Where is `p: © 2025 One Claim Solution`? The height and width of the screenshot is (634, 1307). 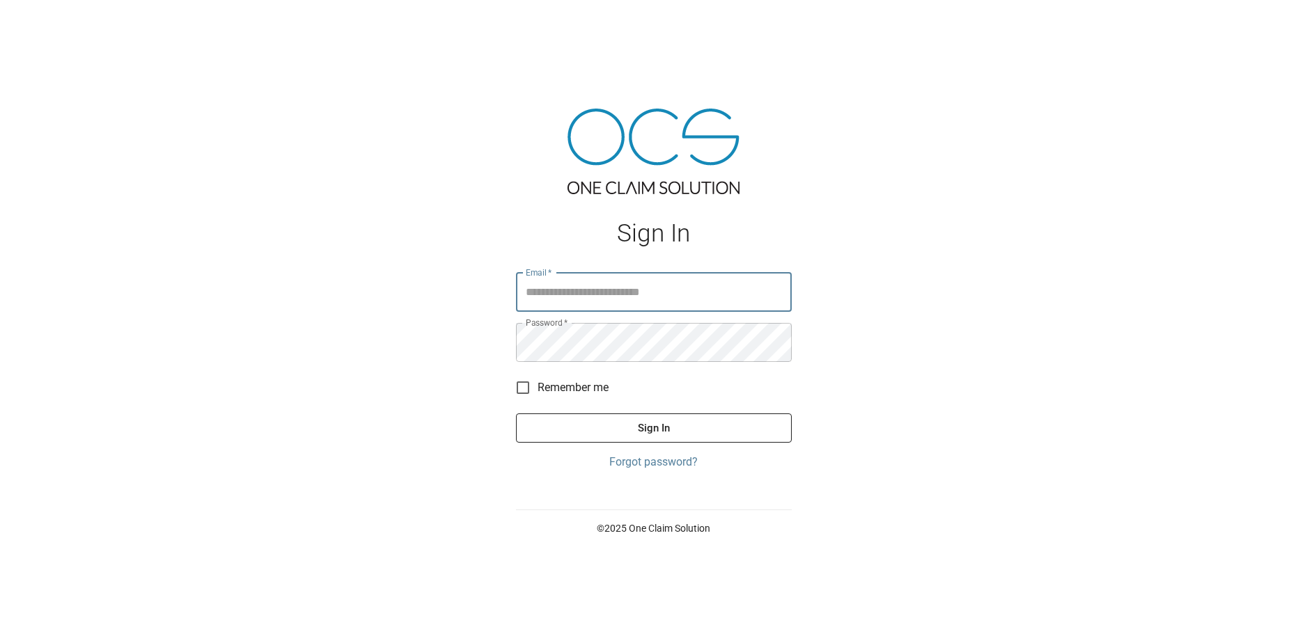 p: © 2025 One Claim Solution is located at coordinates (654, 528).